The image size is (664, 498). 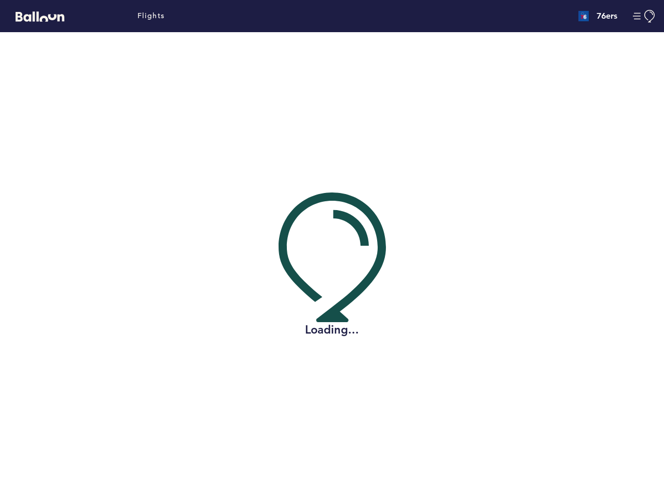 What do you see at coordinates (332, 330) in the screenshot?
I see `h2: Loading...` at bounding box center [332, 330].